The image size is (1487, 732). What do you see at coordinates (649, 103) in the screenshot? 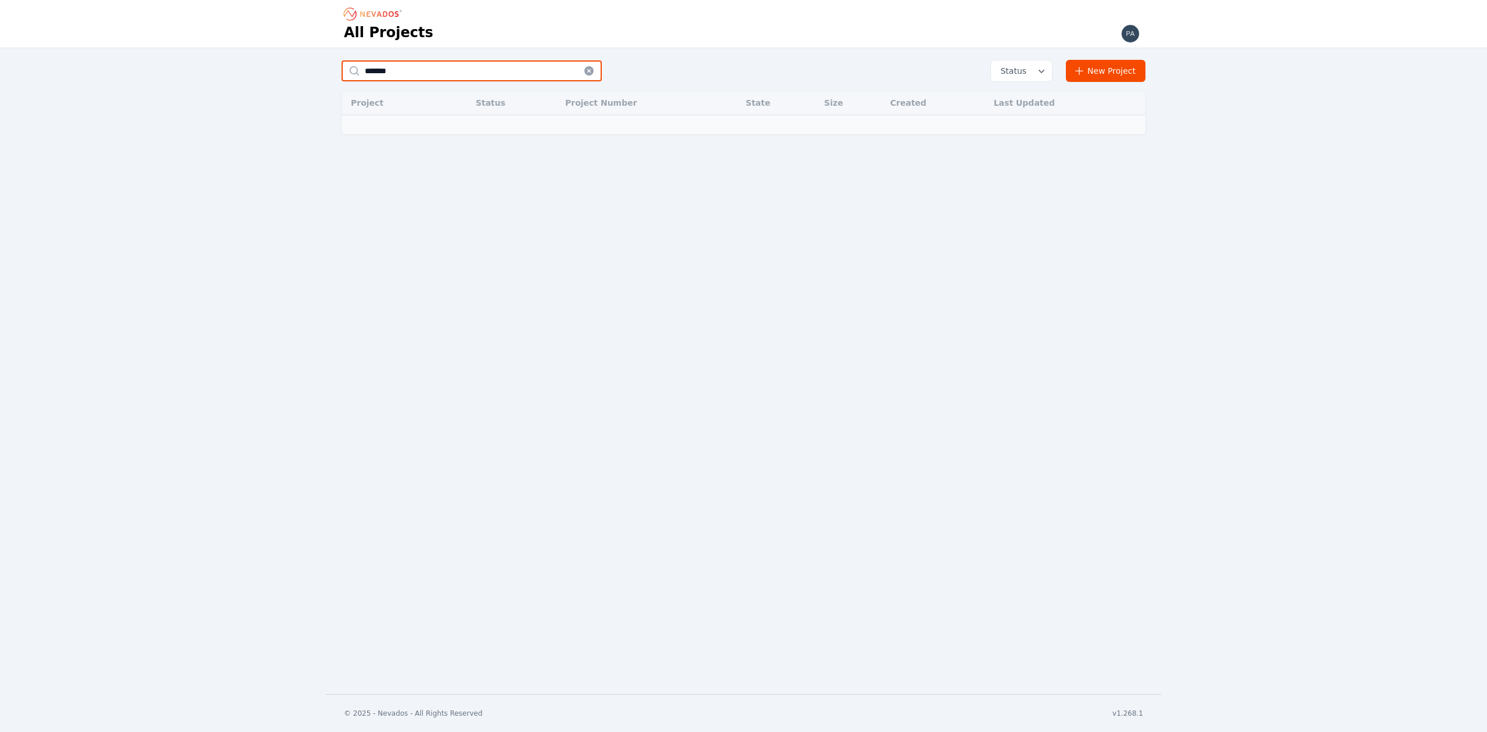
I see `th: Project Number` at bounding box center [649, 103].